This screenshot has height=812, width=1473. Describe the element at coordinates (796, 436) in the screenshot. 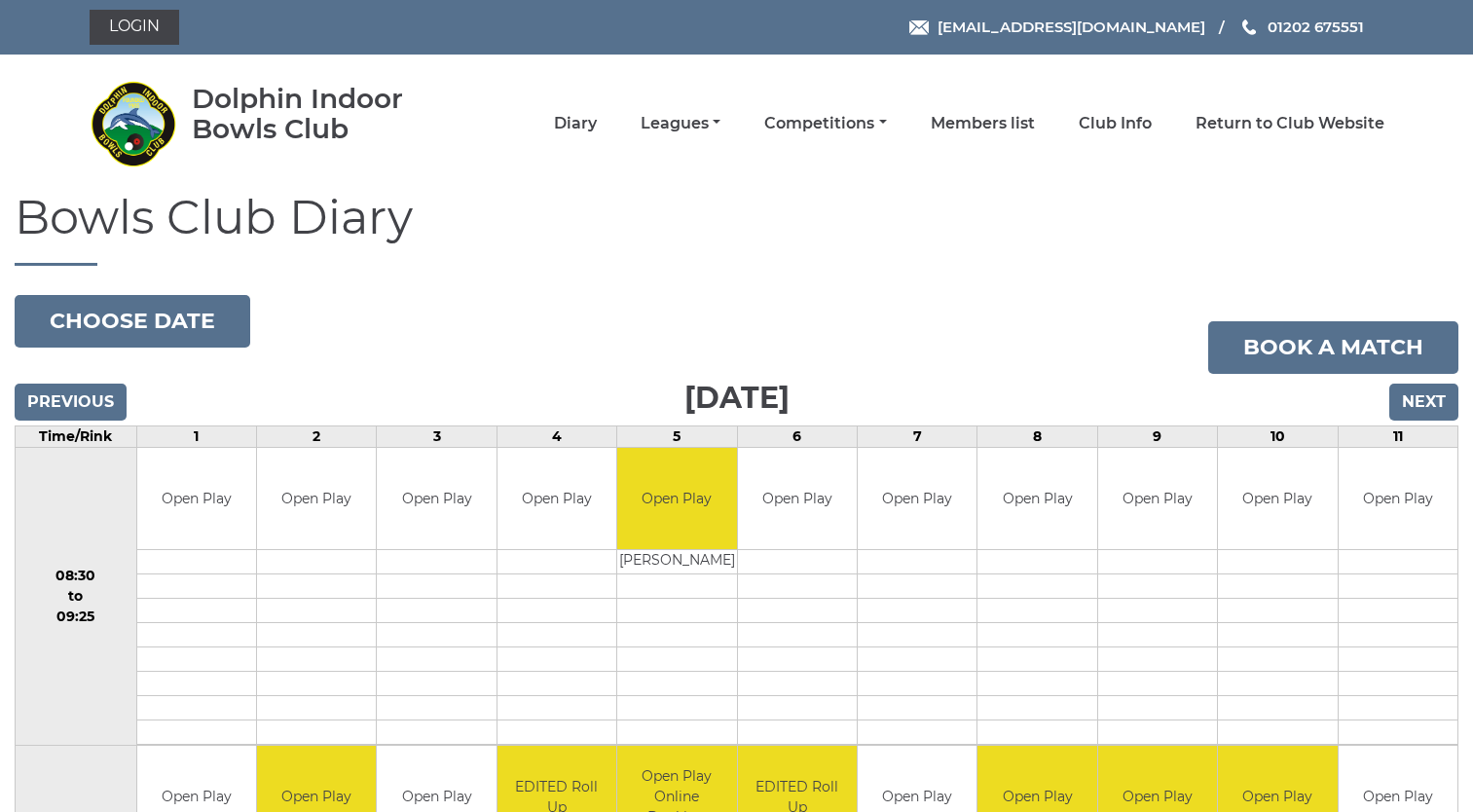

I see `td: 6` at that location.